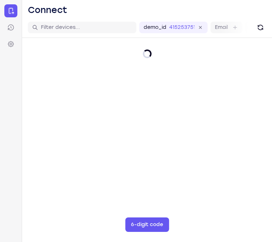  I want to click on a: Sessions, so click(11, 27).